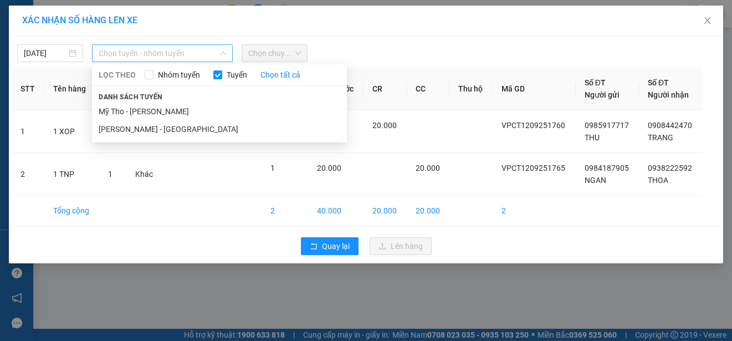 The height and width of the screenshot is (341, 732). What do you see at coordinates (237, 75) in the screenshot?
I see `span: Tuyến` at bounding box center [237, 75].